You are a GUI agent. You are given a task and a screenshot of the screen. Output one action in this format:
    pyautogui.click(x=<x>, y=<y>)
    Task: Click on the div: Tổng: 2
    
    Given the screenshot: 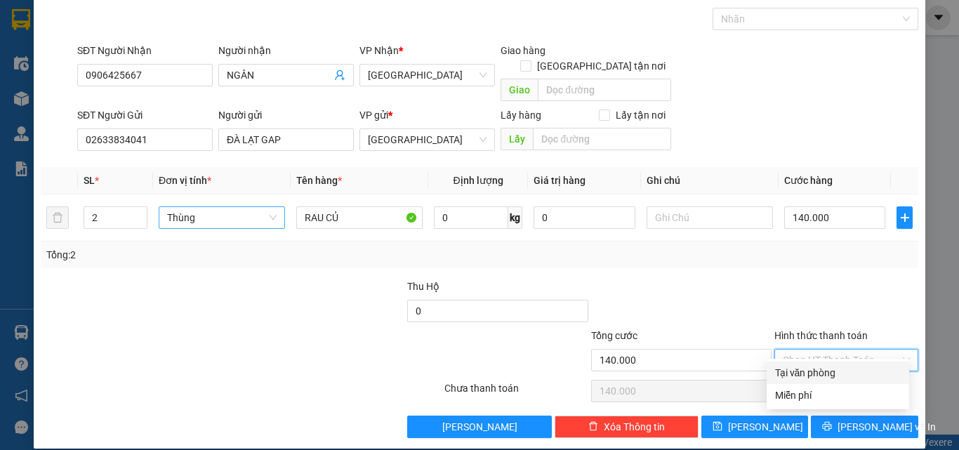 What is the action you would take?
    pyautogui.click(x=208, y=255)
    